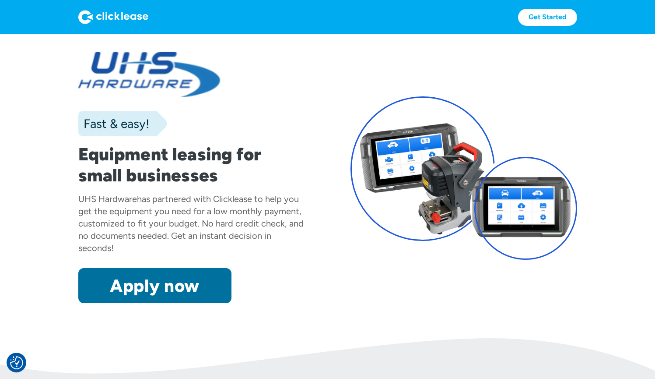 The width and height of the screenshot is (655, 379). I want to click on a: Get Started, so click(548, 17).